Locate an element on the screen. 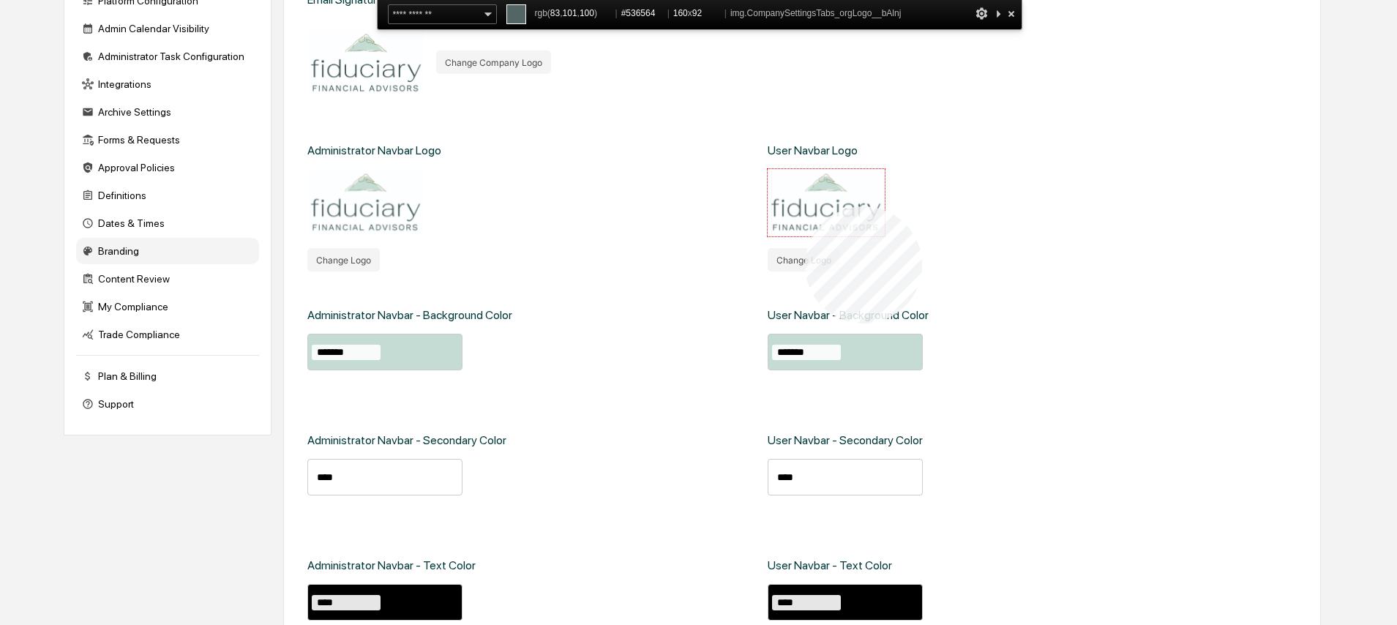 This screenshot has height=625, width=1397. div: Trade Compliance is located at coordinates (168, 334).